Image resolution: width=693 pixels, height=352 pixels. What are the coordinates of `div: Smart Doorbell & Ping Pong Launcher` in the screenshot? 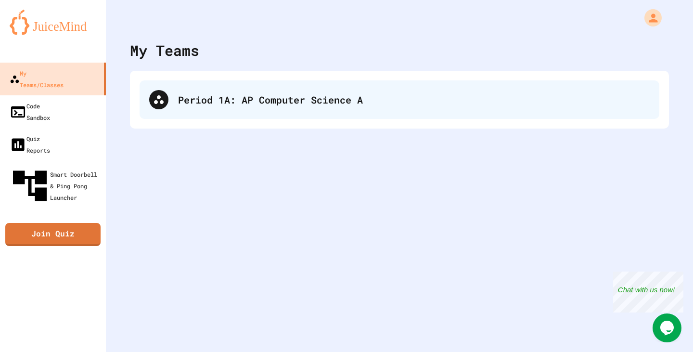 It's located at (56, 186).